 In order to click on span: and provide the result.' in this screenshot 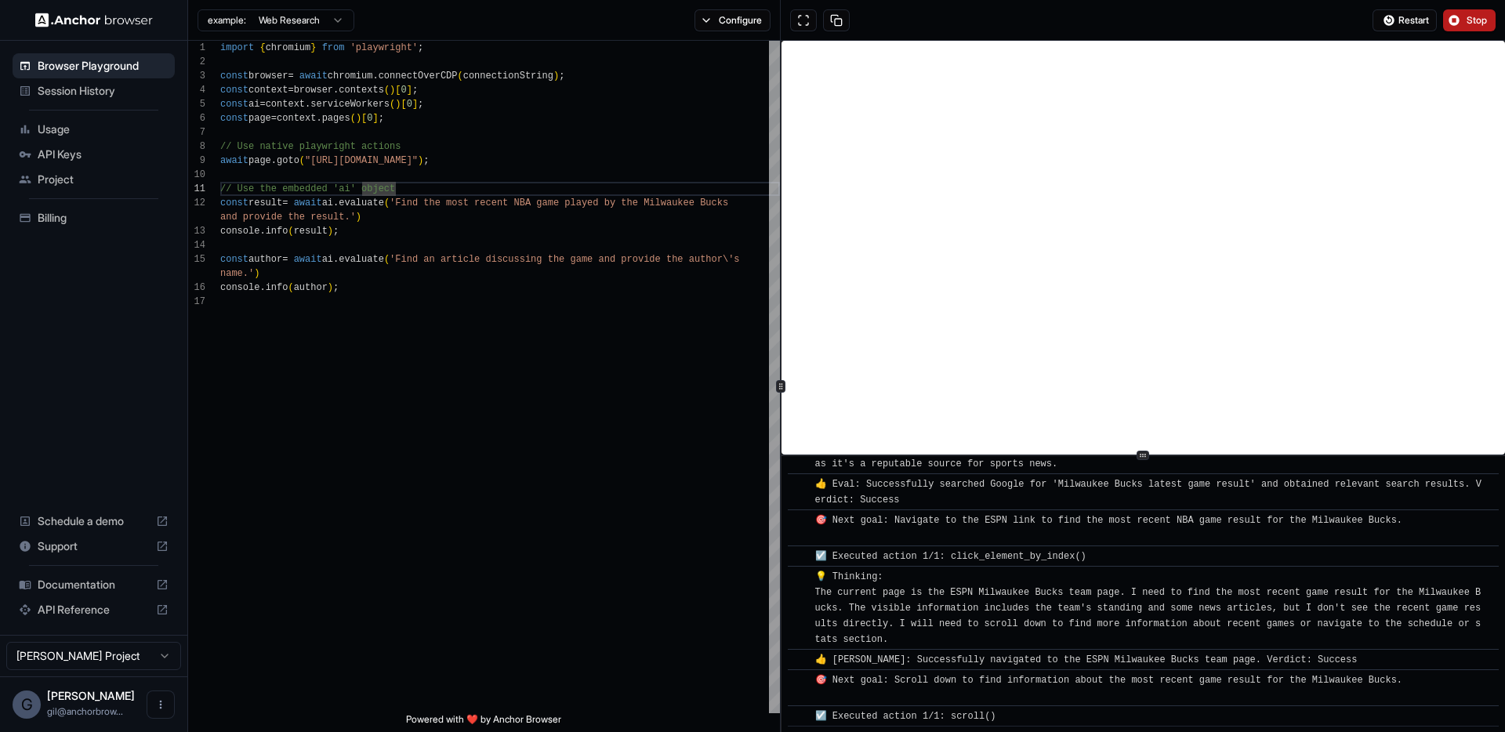, I will do `click(288, 217)`.